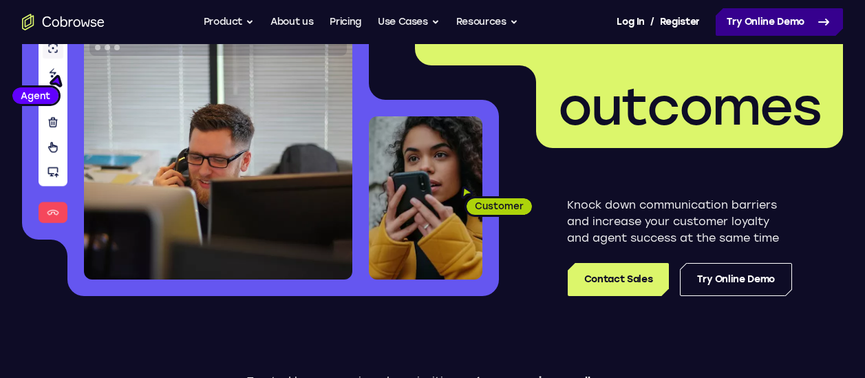  Describe the element at coordinates (409, 22) in the screenshot. I see `button: Use Cases` at that location.